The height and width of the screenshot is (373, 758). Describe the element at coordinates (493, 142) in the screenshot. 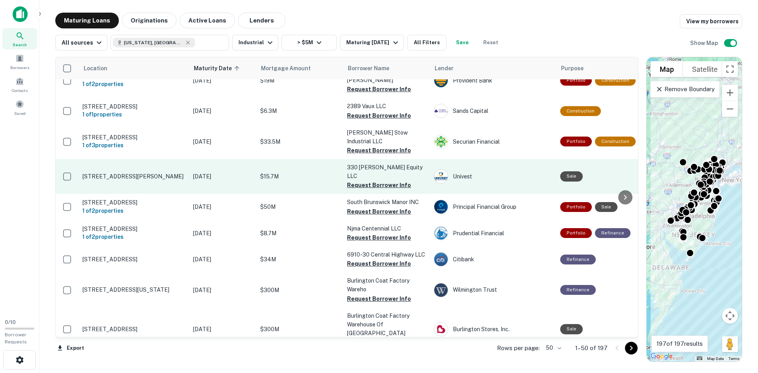

I see `div: Securian Financial` at that location.